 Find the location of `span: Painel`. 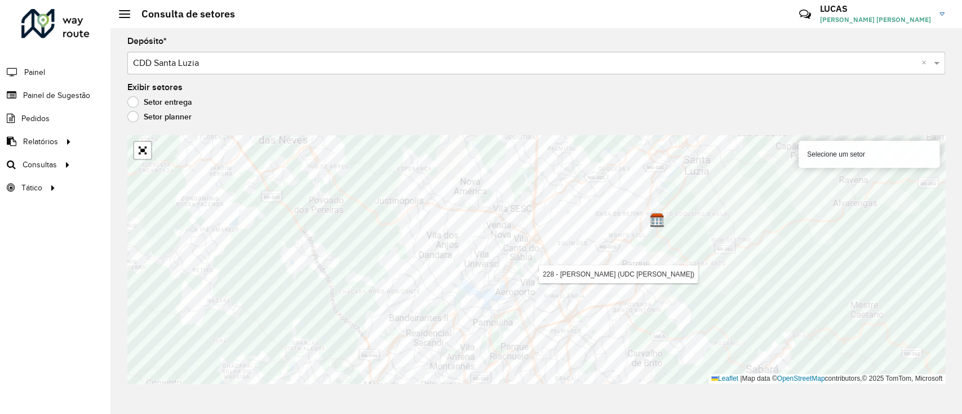

span: Painel is located at coordinates (34, 72).